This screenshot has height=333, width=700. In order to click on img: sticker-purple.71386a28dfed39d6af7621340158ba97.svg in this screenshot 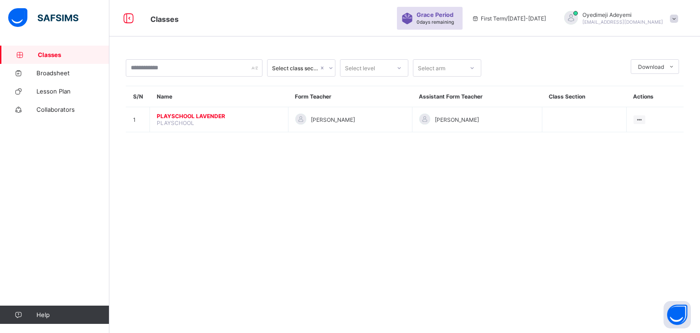, I will do `click(407, 18)`.